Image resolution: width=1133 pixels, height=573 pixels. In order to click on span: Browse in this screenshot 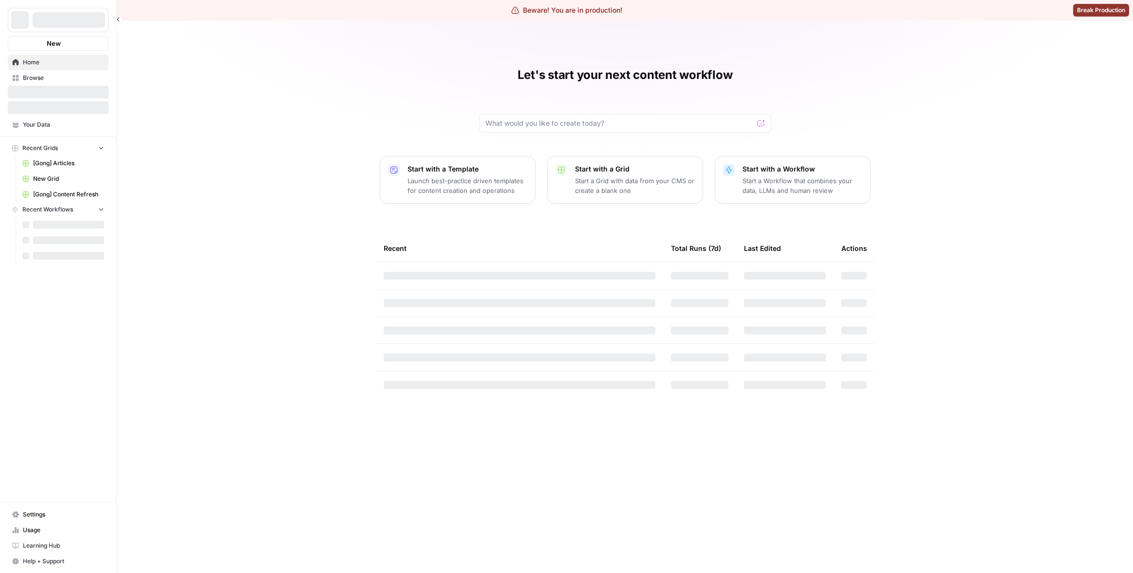, I will do `click(63, 78)`.